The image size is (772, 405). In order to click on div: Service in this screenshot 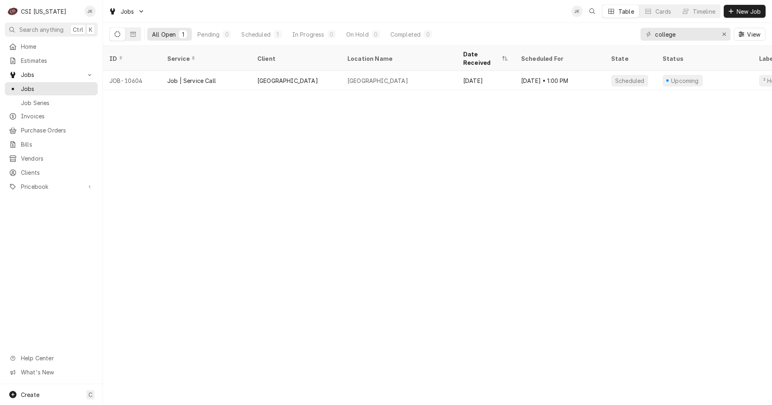, I will do `click(205, 58)`.